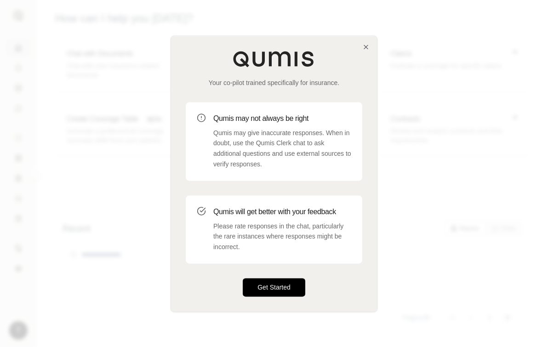 The height and width of the screenshot is (347, 548). I want to click on p: Please rate responses in the chat, particularly the rare instances where responses might be incor..., so click(282, 237).